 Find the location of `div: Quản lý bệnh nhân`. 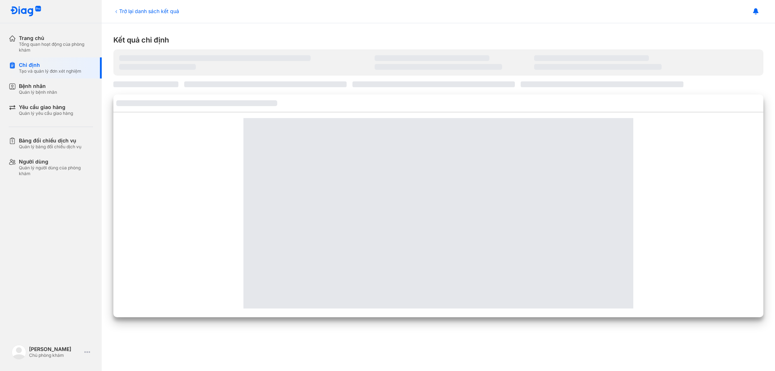

div: Quản lý bệnh nhân is located at coordinates (38, 92).